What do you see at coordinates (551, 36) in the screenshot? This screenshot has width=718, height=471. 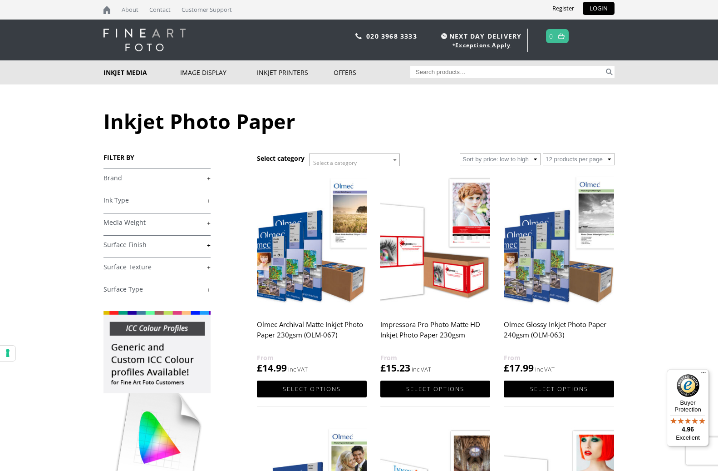 I see `a: 0` at bounding box center [551, 36].